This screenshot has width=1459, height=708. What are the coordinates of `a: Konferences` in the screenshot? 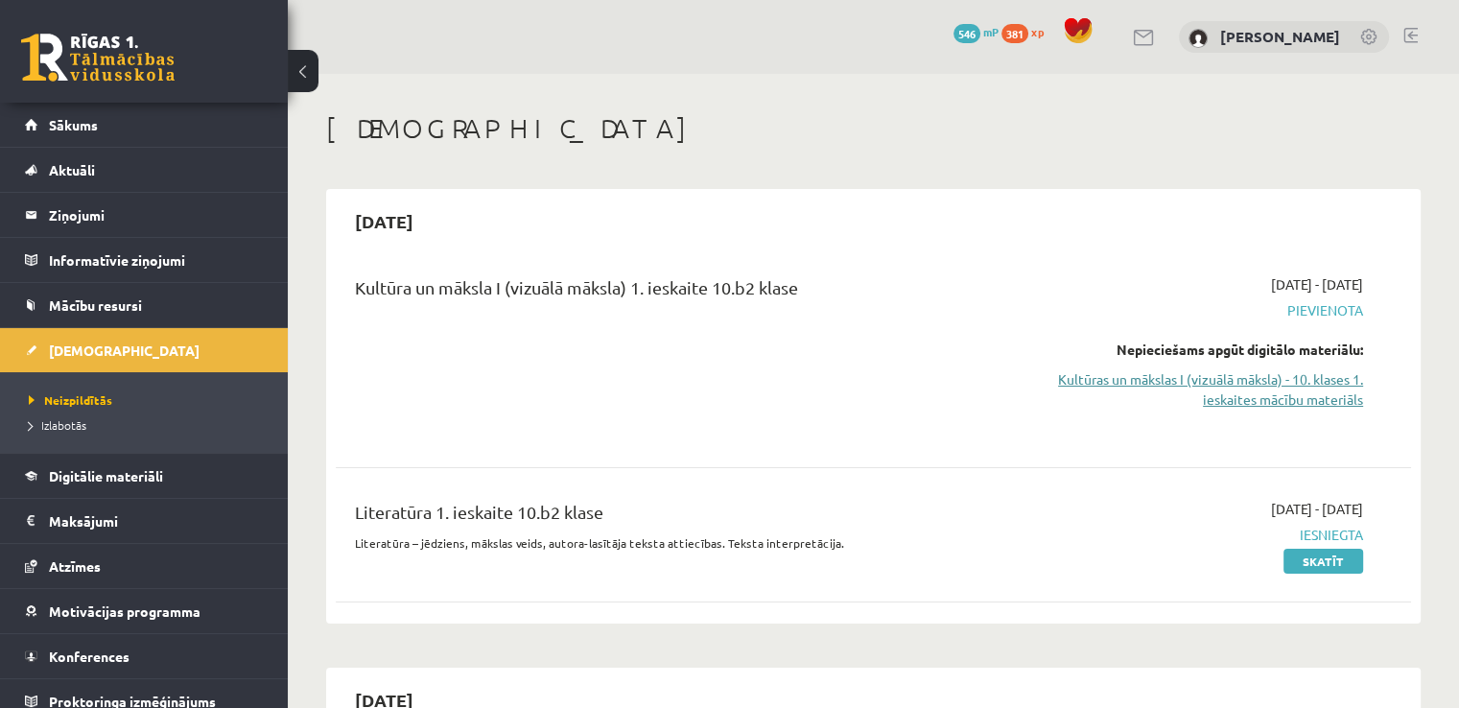 It's located at (144, 656).